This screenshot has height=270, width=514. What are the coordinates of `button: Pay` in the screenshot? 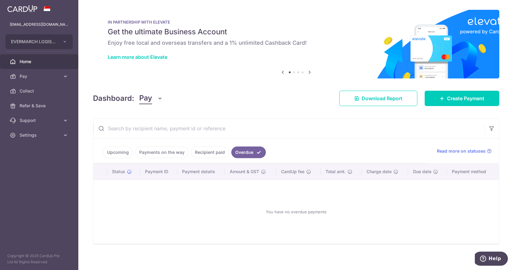 It's located at (151, 98).